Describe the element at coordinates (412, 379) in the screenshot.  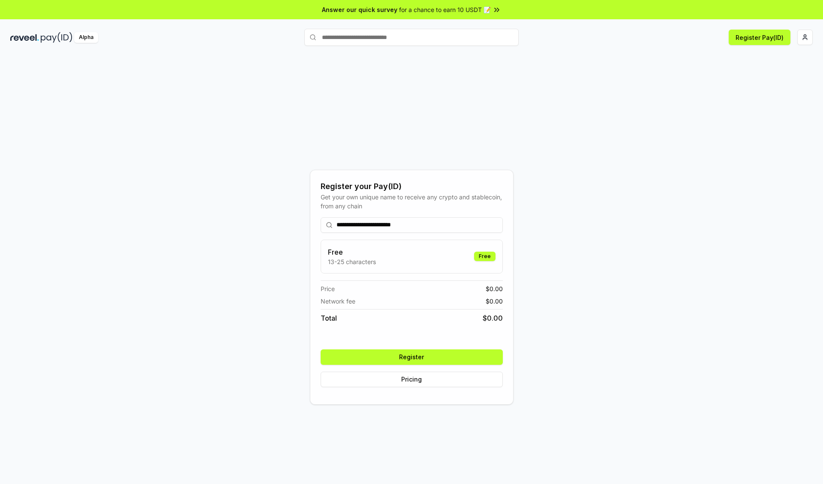
I see `button: Pricing` at that location.